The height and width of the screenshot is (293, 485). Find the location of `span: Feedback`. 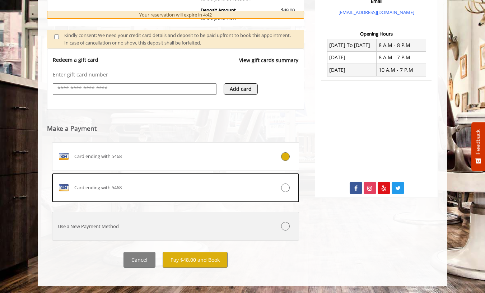

span: Feedback is located at coordinates (478, 142).